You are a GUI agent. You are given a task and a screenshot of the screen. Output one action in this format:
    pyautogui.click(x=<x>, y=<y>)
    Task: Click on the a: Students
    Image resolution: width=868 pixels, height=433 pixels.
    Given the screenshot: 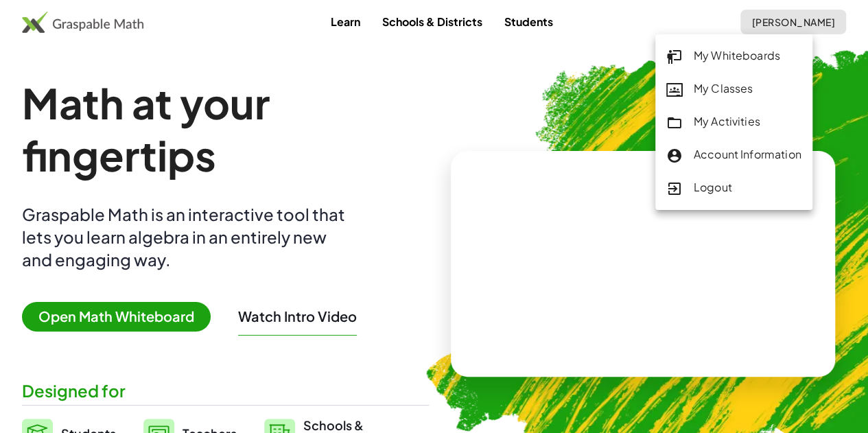 What is the action you would take?
    pyautogui.click(x=528, y=21)
    